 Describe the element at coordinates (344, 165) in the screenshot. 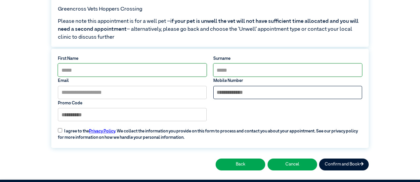

I see `button: Confirm and Book` at that location.